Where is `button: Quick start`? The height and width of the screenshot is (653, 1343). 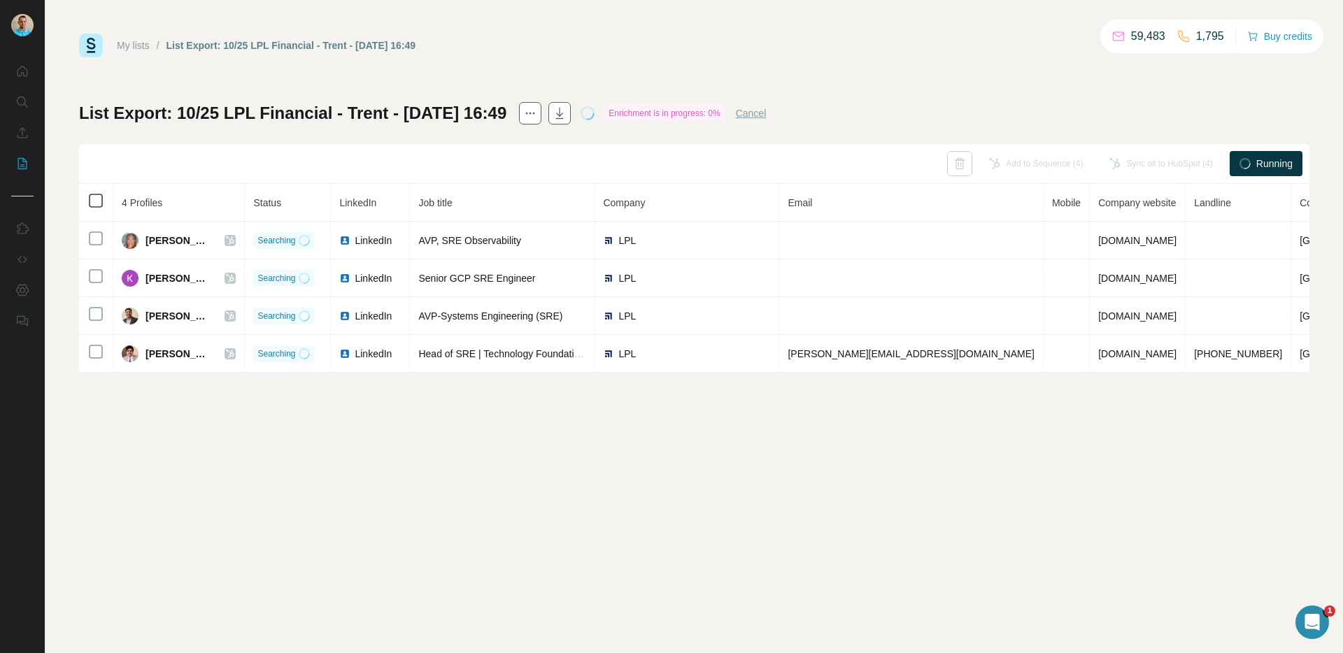
button: Quick start is located at coordinates (22, 71).